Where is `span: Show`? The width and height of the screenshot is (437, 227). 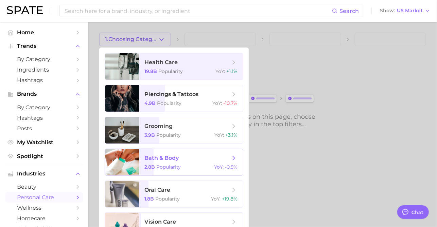
span: Show is located at coordinates (387, 11).